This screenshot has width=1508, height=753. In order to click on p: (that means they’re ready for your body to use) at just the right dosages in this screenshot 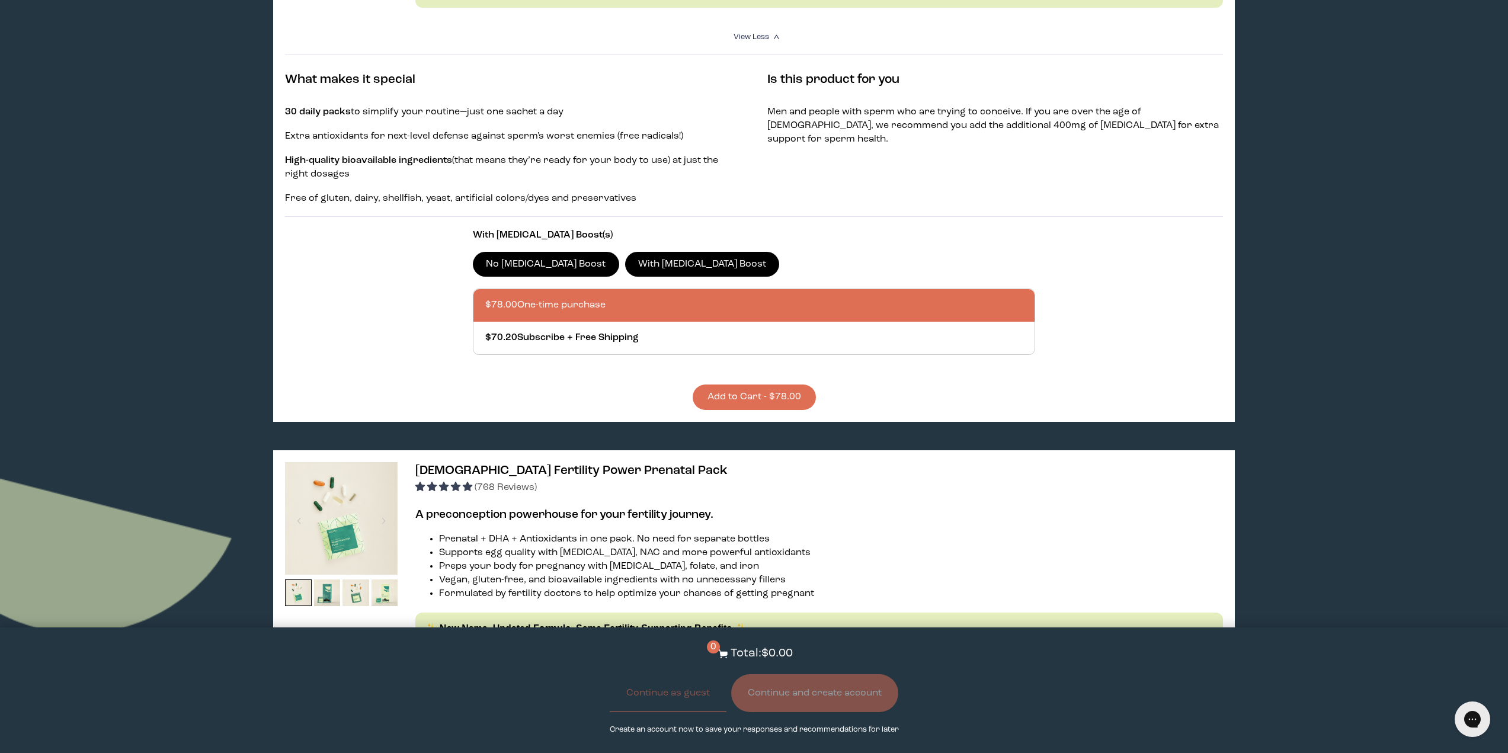, I will do `click(512, 168)`.